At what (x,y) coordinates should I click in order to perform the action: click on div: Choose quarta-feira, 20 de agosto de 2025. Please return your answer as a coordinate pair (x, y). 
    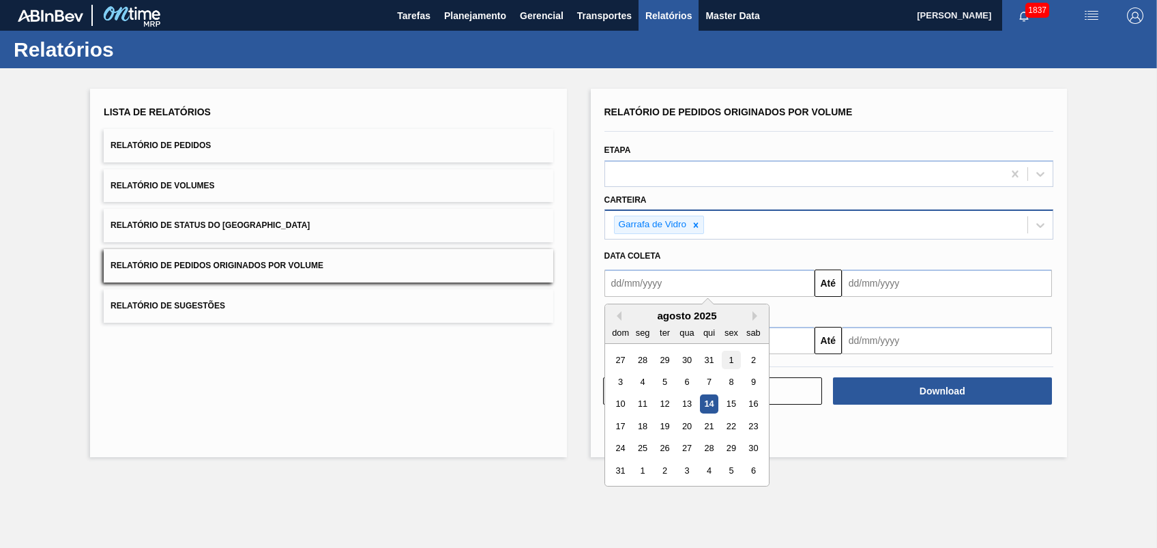
    Looking at the image, I should click on (686, 426).